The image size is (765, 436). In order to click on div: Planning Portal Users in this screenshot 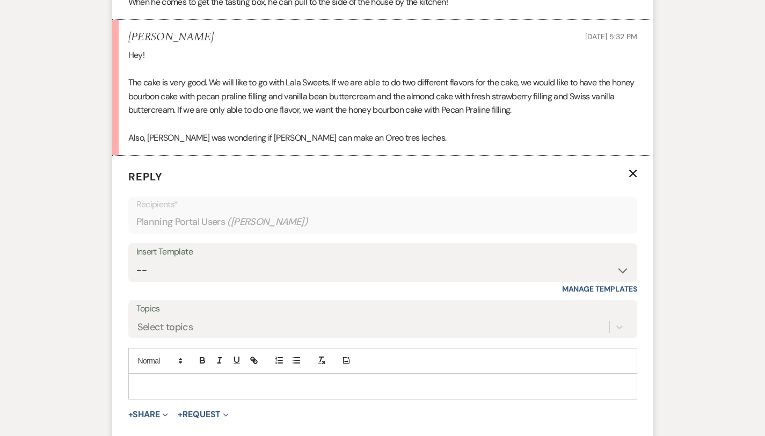, I will do `click(383, 222)`.